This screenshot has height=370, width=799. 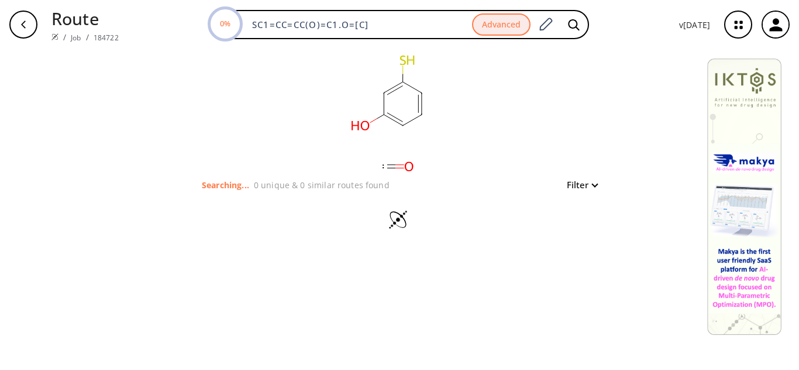 I want to click on p: Searching..., so click(x=225, y=185).